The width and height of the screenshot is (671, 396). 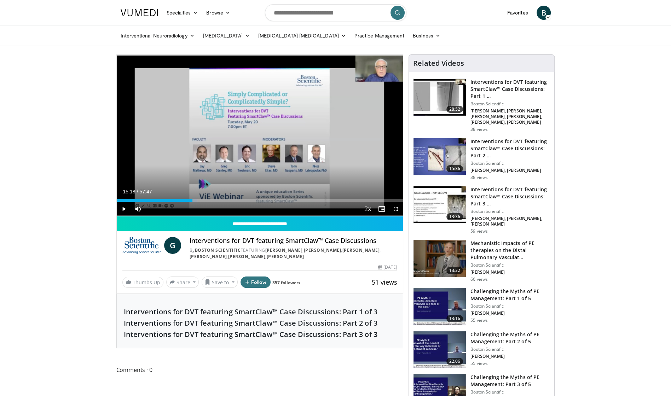 What do you see at coordinates (143, 282) in the screenshot?
I see `a: Thumbs Up` at bounding box center [143, 282].